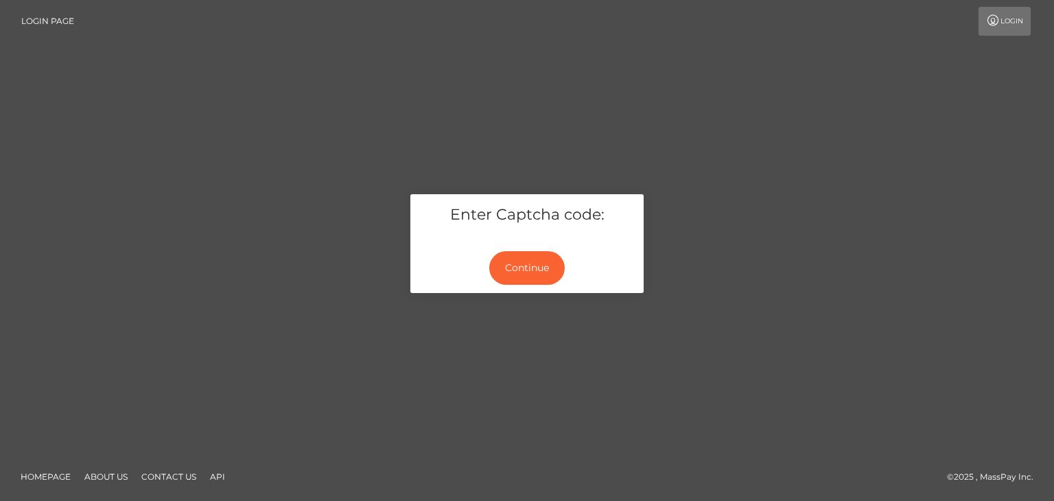 The image size is (1054, 501). I want to click on a: About Us, so click(106, 476).